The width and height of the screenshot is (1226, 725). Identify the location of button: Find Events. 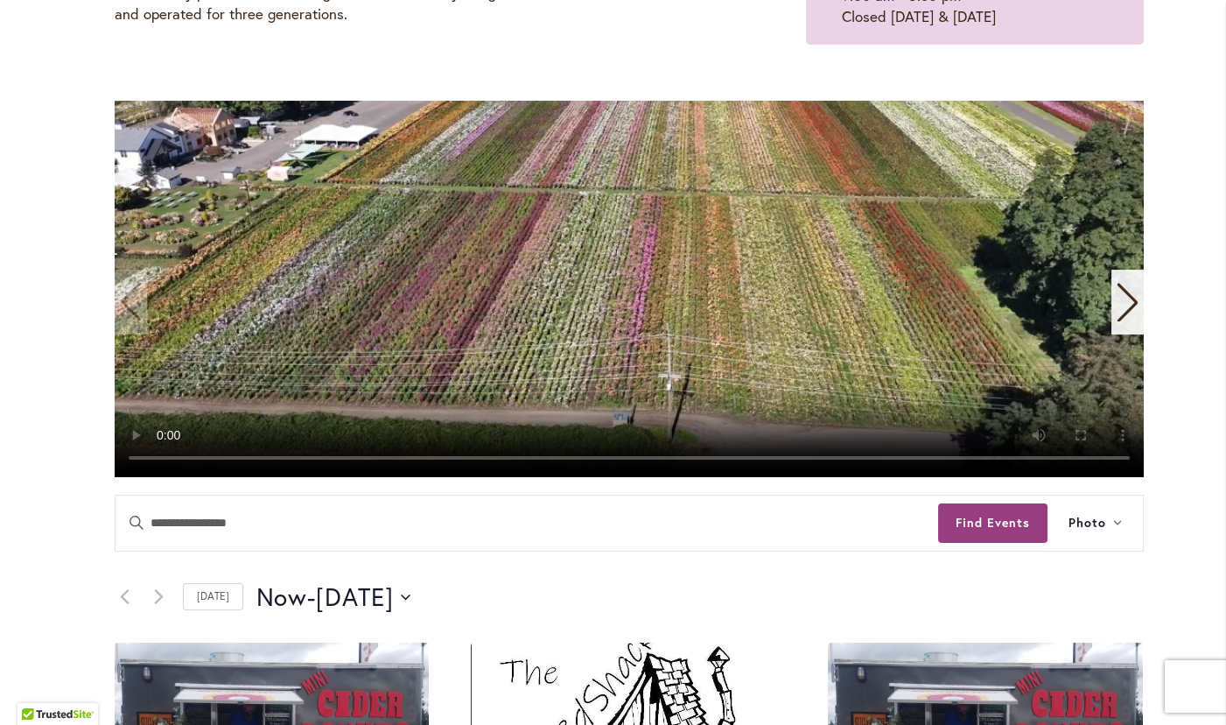
(993, 523).